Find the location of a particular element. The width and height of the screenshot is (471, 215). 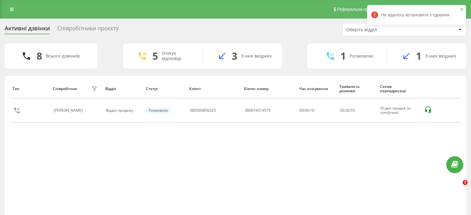

button: close is located at coordinates (462, 10).